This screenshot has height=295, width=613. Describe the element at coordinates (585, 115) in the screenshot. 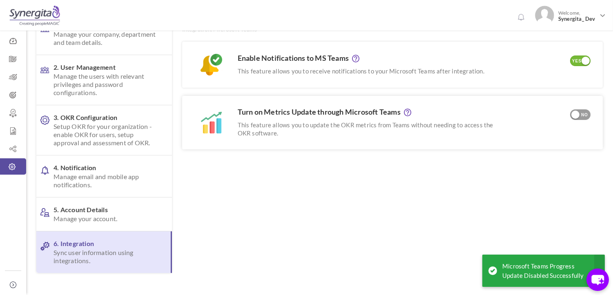

I see `div: NO` at that location.